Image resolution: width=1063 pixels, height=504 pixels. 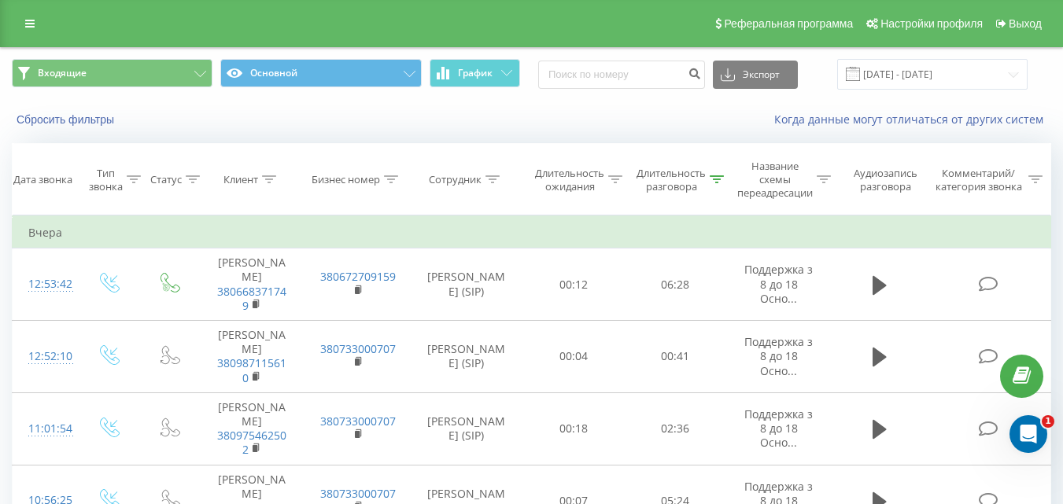 What do you see at coordinates (775, 179) in the screenshot?
I see `div: Название схемы переадресации` at bounding box center [775, 179].